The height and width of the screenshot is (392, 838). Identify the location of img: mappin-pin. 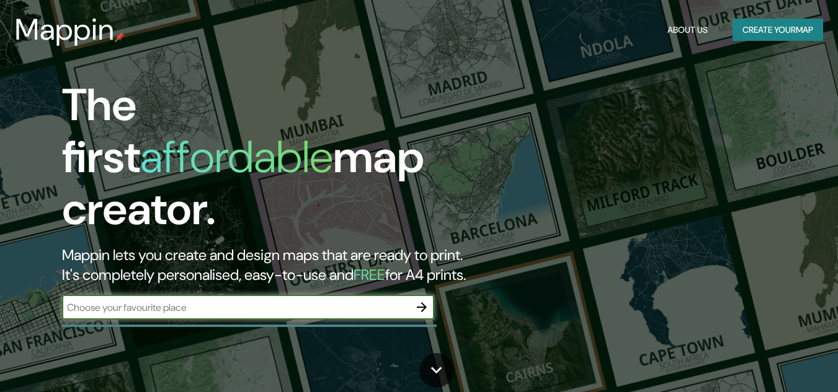
(120, 37).